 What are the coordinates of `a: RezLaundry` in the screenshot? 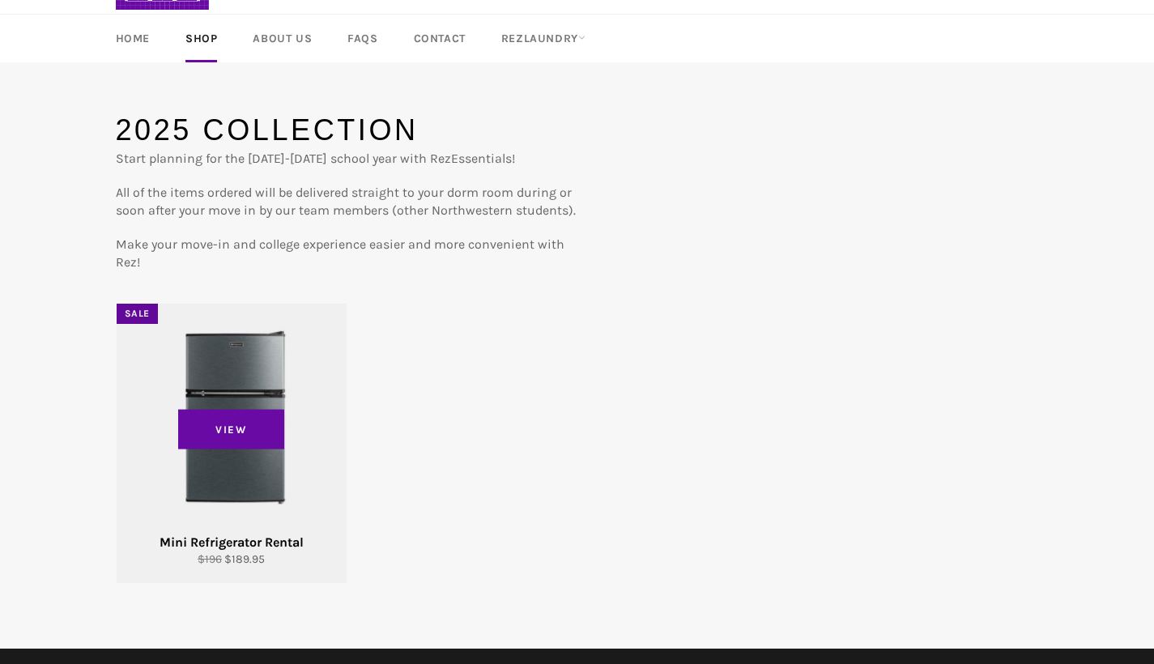 It's located at (544, 38).